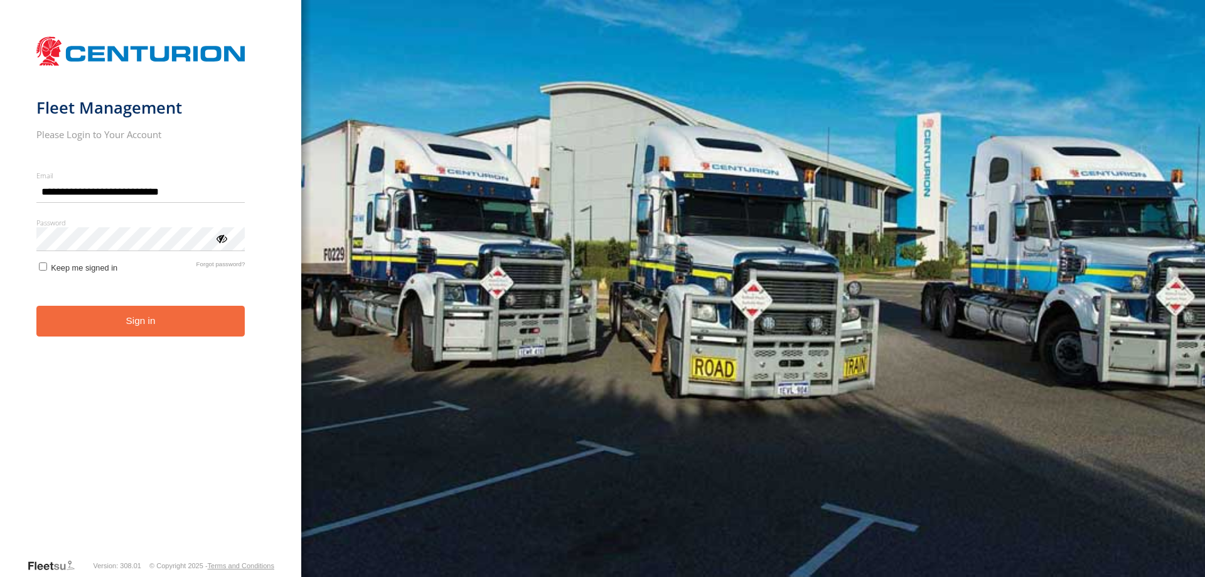  Describe the element at coordinates (141, 107) in the screenshot. I see `h1: Fleet Management` at that location.